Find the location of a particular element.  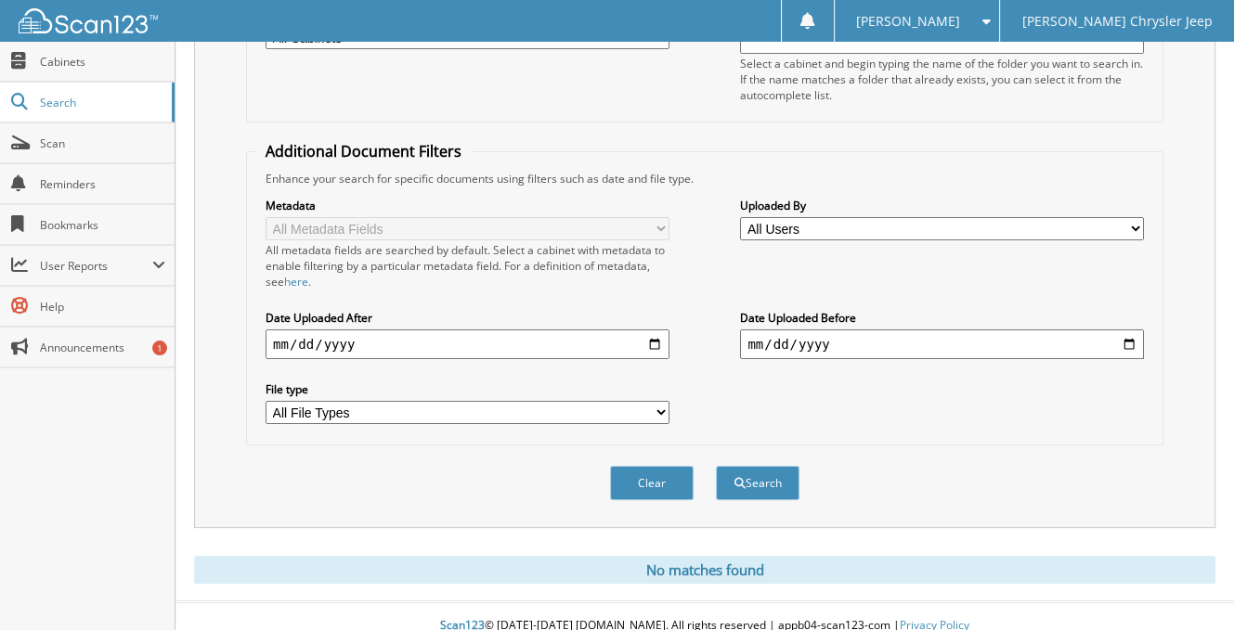

span: User Reports is located at coordinates (96, 266).